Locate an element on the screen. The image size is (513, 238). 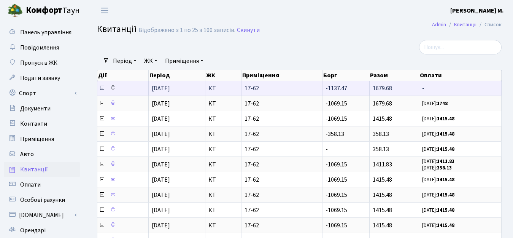
a: Подати заявку is located at coordinates (42, 78).